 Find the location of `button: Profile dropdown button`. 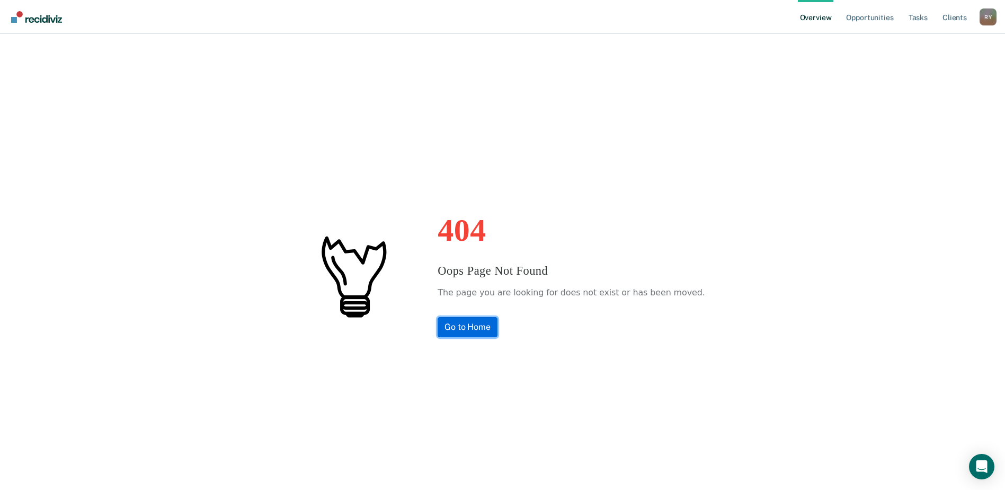

button: Profile dropdown button is located at coordinates (988, 17).